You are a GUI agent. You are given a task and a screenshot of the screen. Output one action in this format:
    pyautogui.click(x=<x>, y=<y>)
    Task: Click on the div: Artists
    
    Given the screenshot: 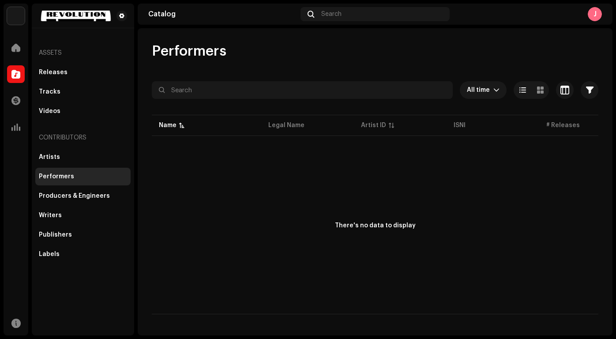 What is the action you would take?
    pyautogui.click(x=49, y=157)
    